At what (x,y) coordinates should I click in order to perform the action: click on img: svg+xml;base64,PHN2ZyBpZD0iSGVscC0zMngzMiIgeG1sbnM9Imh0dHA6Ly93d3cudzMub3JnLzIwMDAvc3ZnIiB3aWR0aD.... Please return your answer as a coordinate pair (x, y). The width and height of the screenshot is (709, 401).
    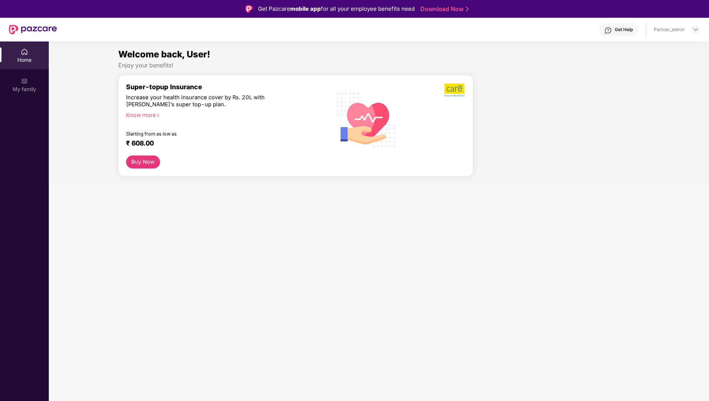
    Looking at the image, I should click on (608, 30).